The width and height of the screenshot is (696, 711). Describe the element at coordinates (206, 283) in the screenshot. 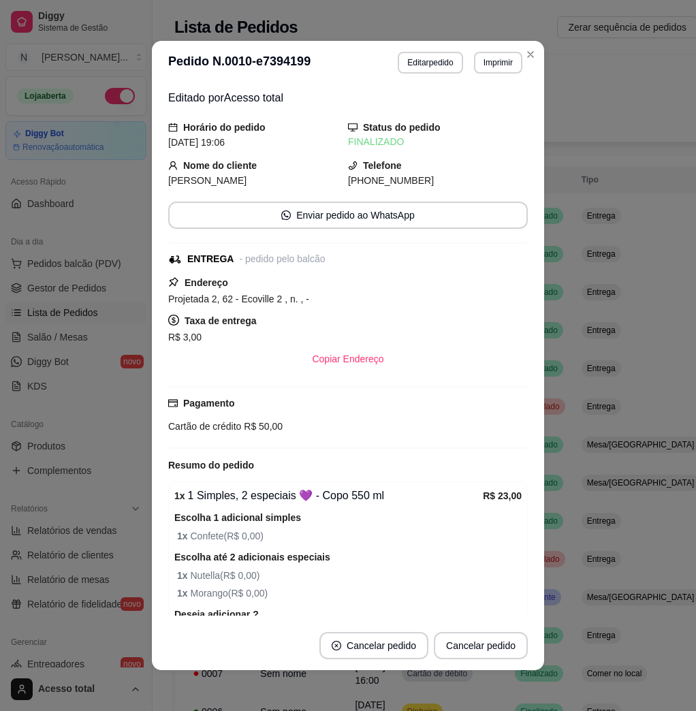

I see `strong: Endereço` at that location.